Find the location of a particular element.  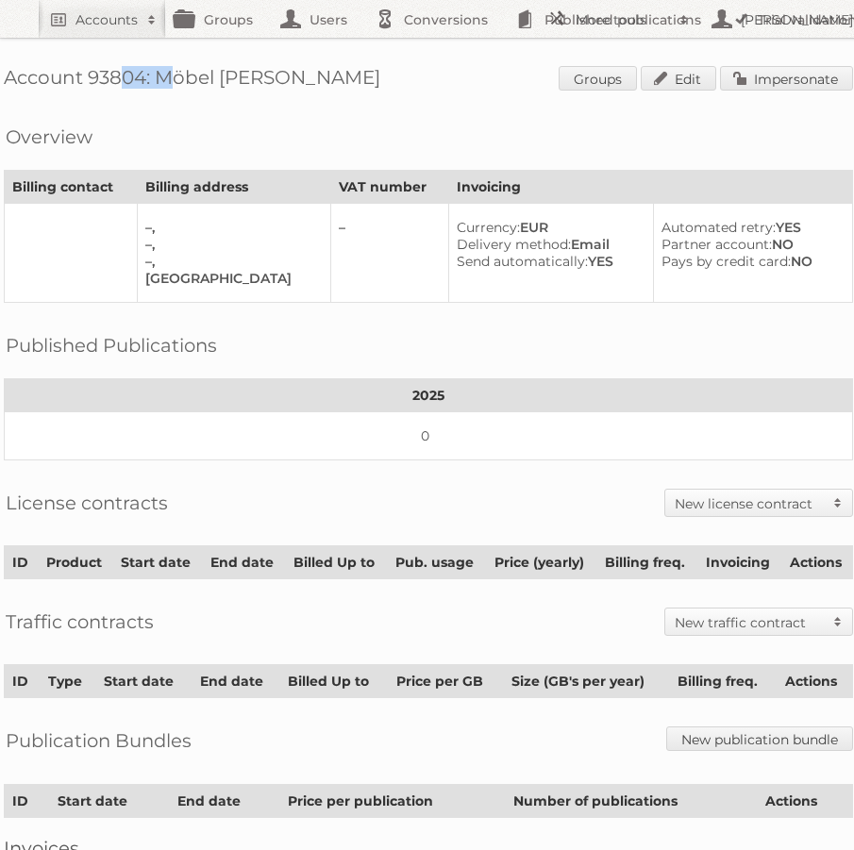

th: Pub. usage is located at coordinates (437, 562).